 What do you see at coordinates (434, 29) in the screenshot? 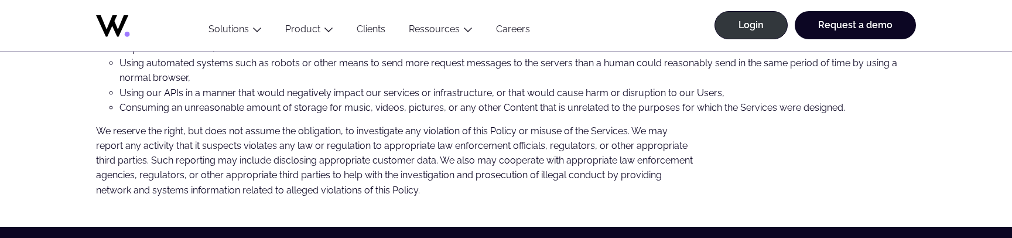
I see `a: Ressources` at bounding box center [434, 29].